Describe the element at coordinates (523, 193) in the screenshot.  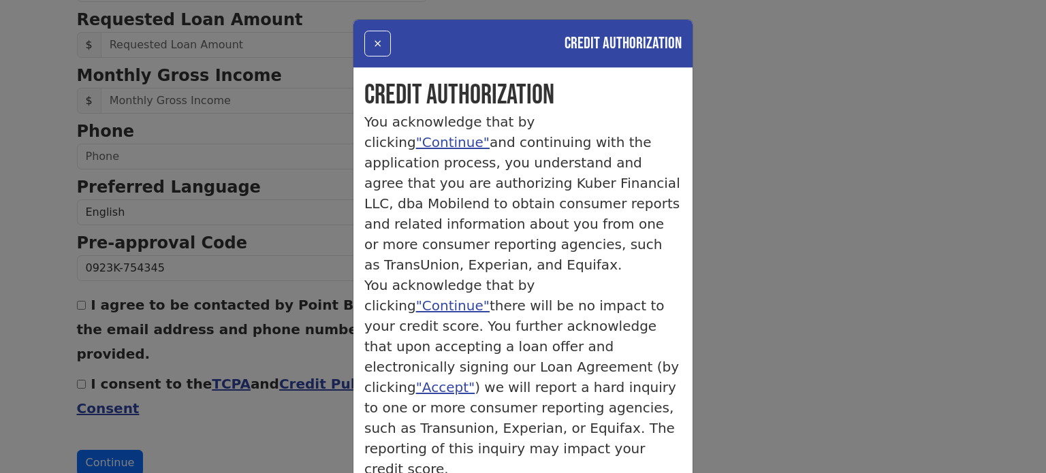
I see `p: You acknowledge that by clicking and continuing with the application process, you understand and ...` at that location.